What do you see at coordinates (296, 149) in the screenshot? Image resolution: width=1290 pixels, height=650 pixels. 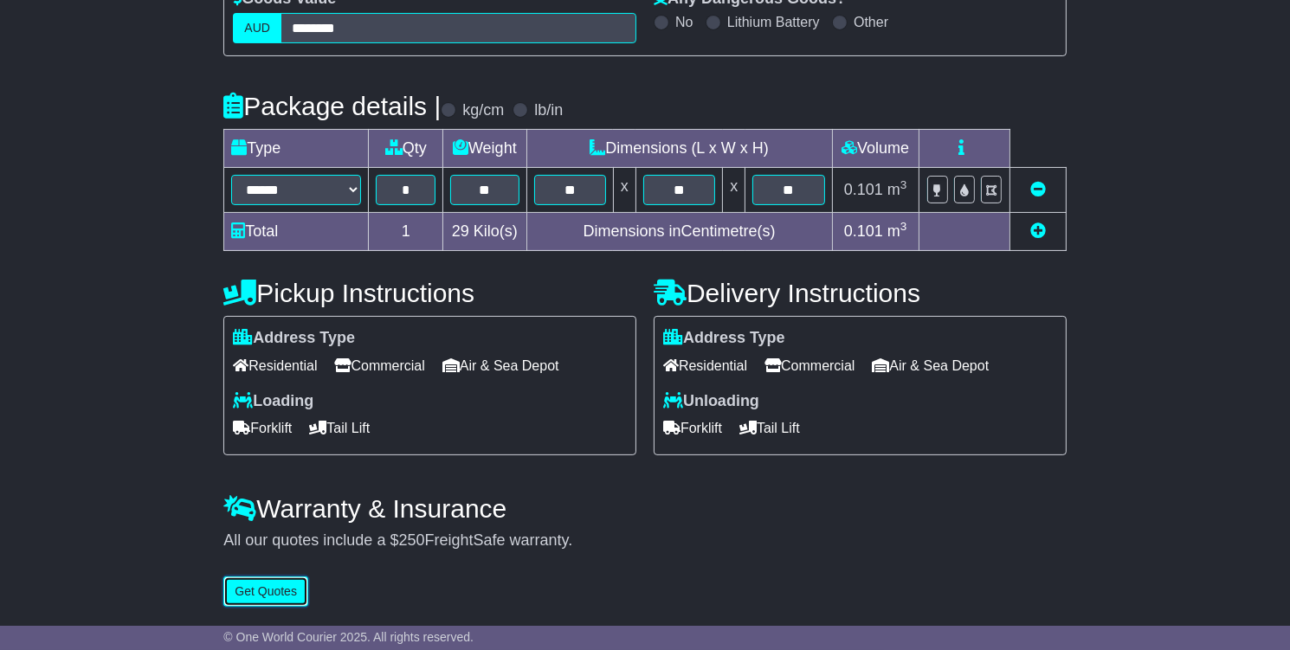 I see `td: Type` at bounding box center [296, 149].